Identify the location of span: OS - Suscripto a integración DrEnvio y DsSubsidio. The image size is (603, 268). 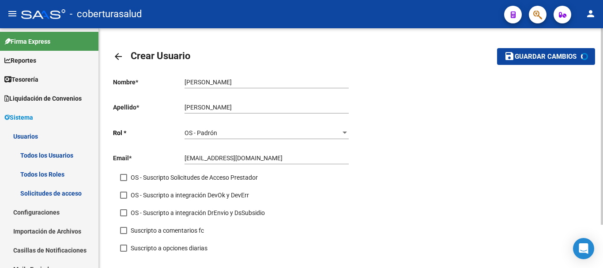
(198, 213).